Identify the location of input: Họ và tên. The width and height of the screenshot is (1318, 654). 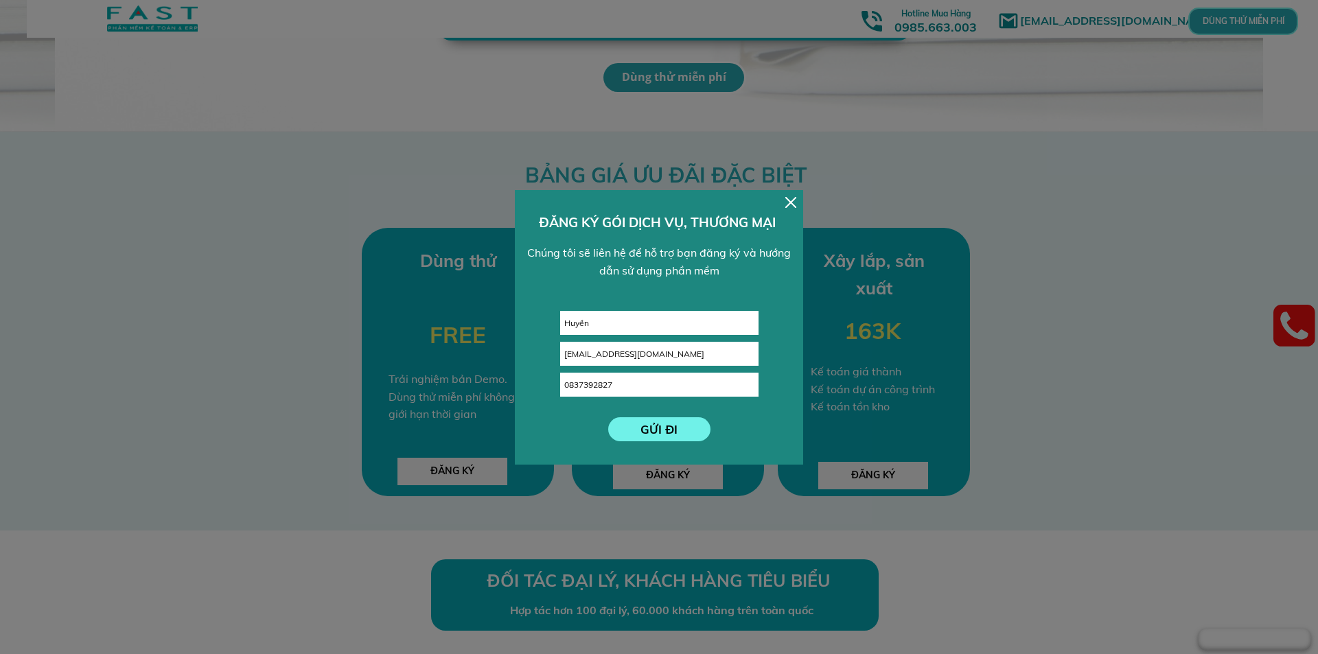
(659, 323).